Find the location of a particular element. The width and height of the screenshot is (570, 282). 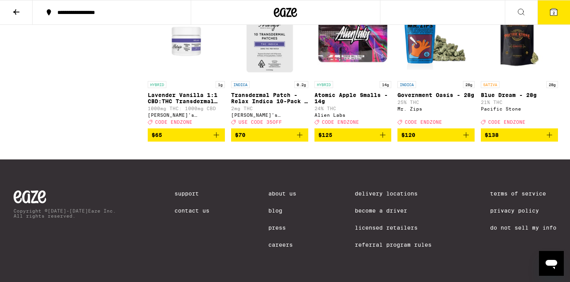

p: 21% THC is located at coordinates (519, 102).